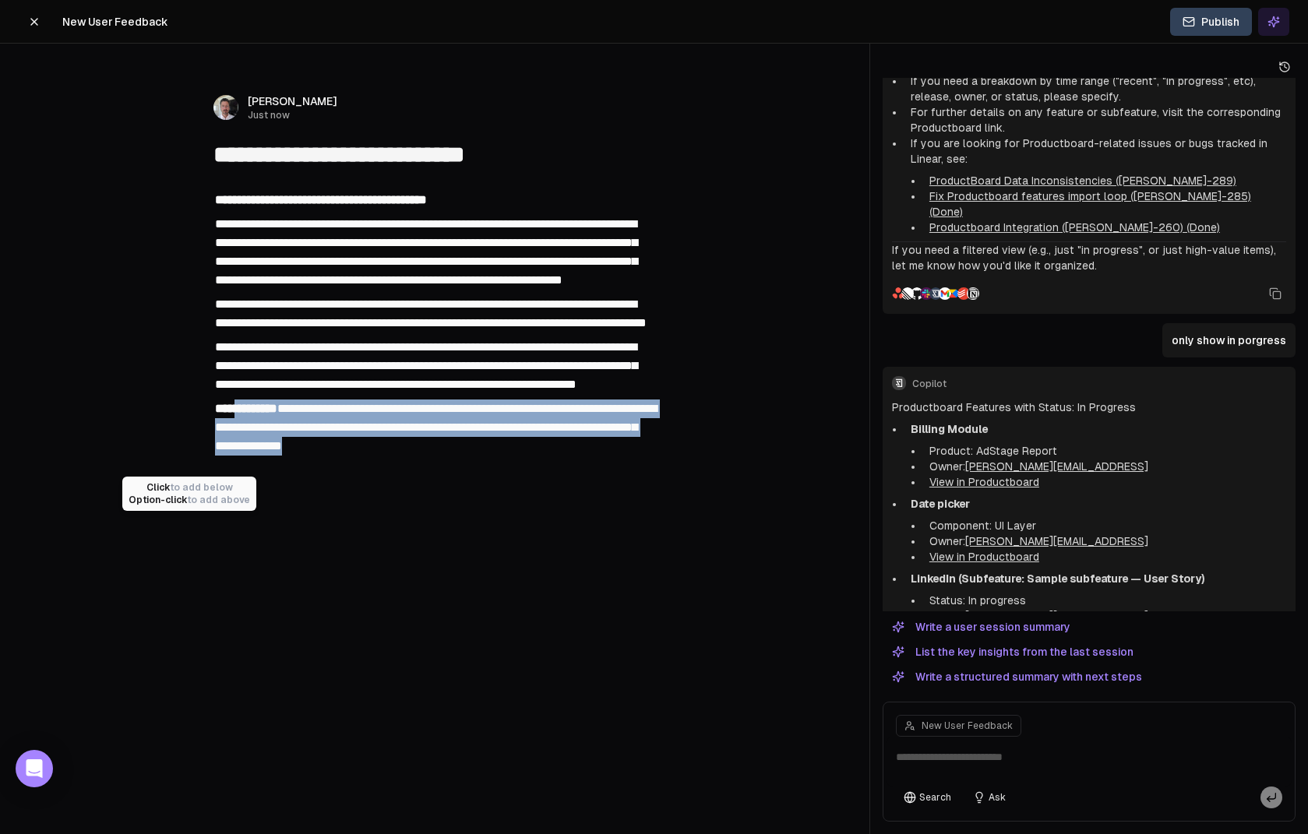 This screenshot has height=834, width=1308. Describe the element at coordinates (949, 429) in the screenshot. I see `strong: Billing Module` at that location.